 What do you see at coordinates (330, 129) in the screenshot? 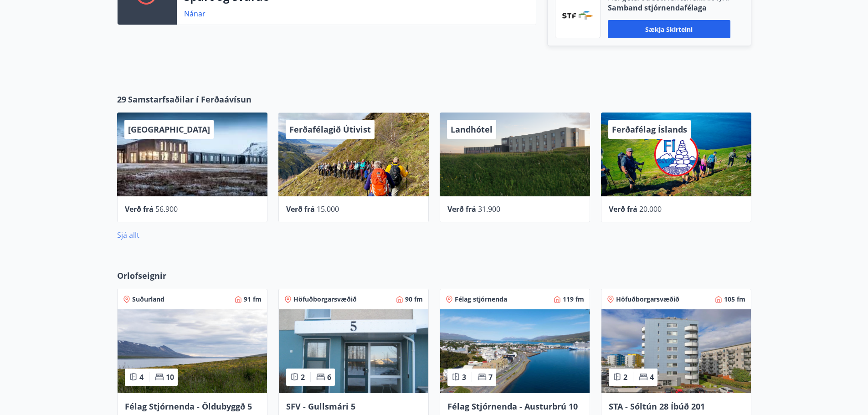
I see `span: Ferðafélagið Útivist` at bounding box center [330, 129].